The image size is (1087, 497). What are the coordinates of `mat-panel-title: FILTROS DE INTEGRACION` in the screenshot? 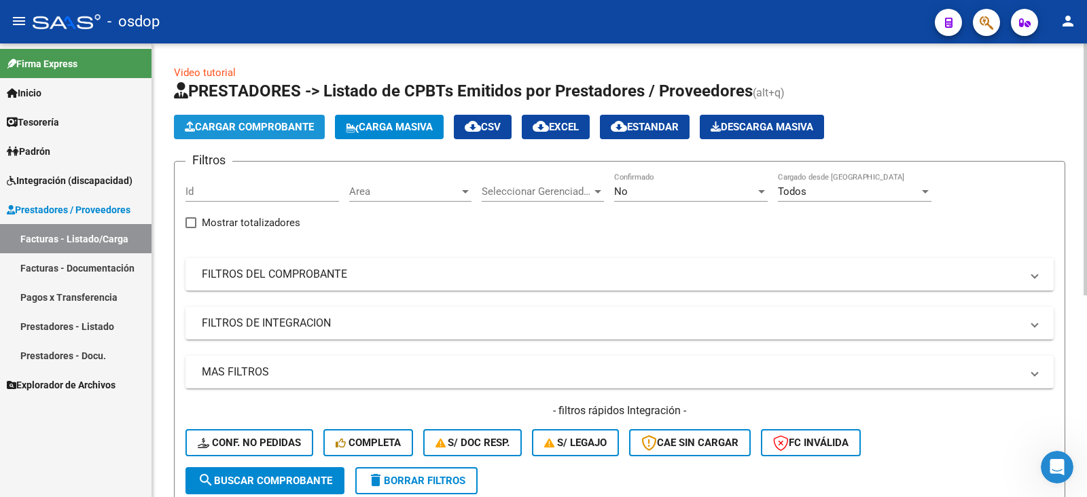 It's located at (611, 323).